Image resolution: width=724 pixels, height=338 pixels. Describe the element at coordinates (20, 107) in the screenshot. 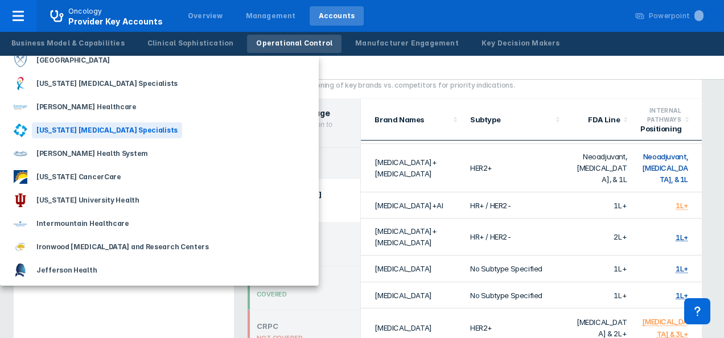

I see `img: geisinger-health-system` at that location.